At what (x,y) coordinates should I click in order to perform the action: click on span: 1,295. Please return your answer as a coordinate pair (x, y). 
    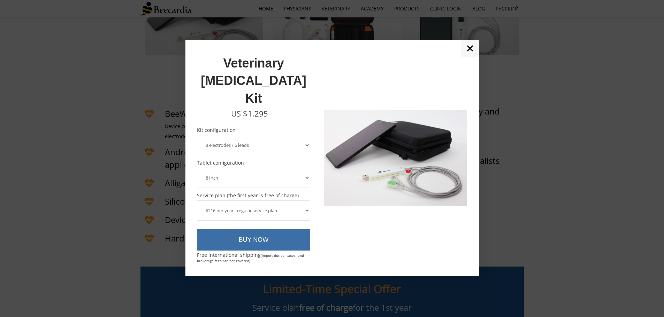
    Looking at the image, I should click on (258, 114).